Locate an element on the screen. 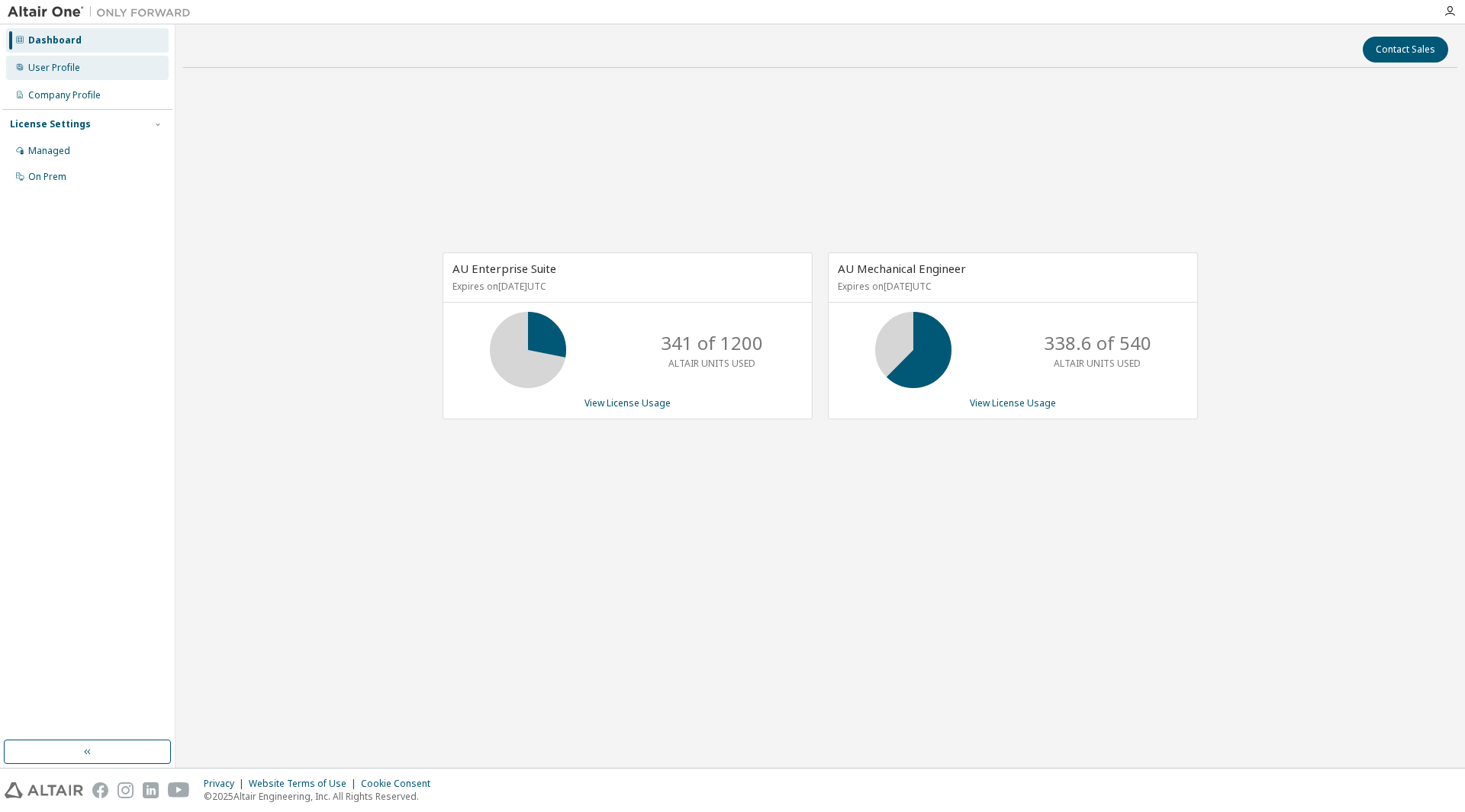 The width and height of the screenshot is (1465, 812). img: altair_logo.svg is located at coordinates (44, 790).